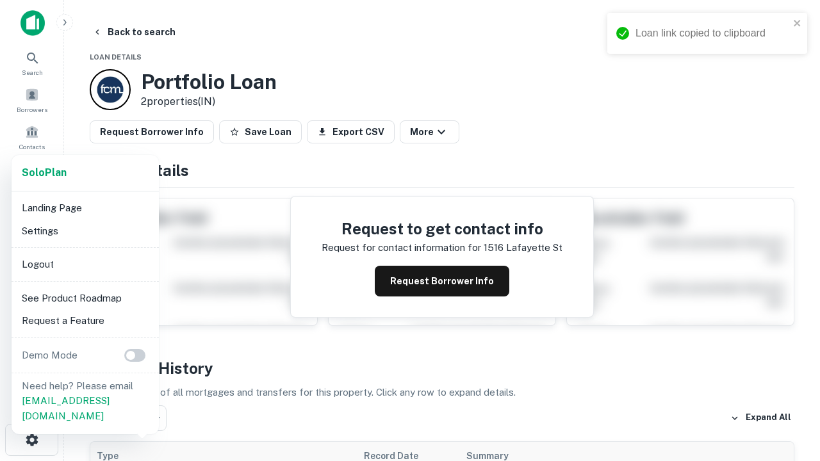 The width and height of the screenshot is (820, 461). What do you see at coordinates (85, 265) in the screenshot?
I see `li: Logout` at bounding box center [85, 265].